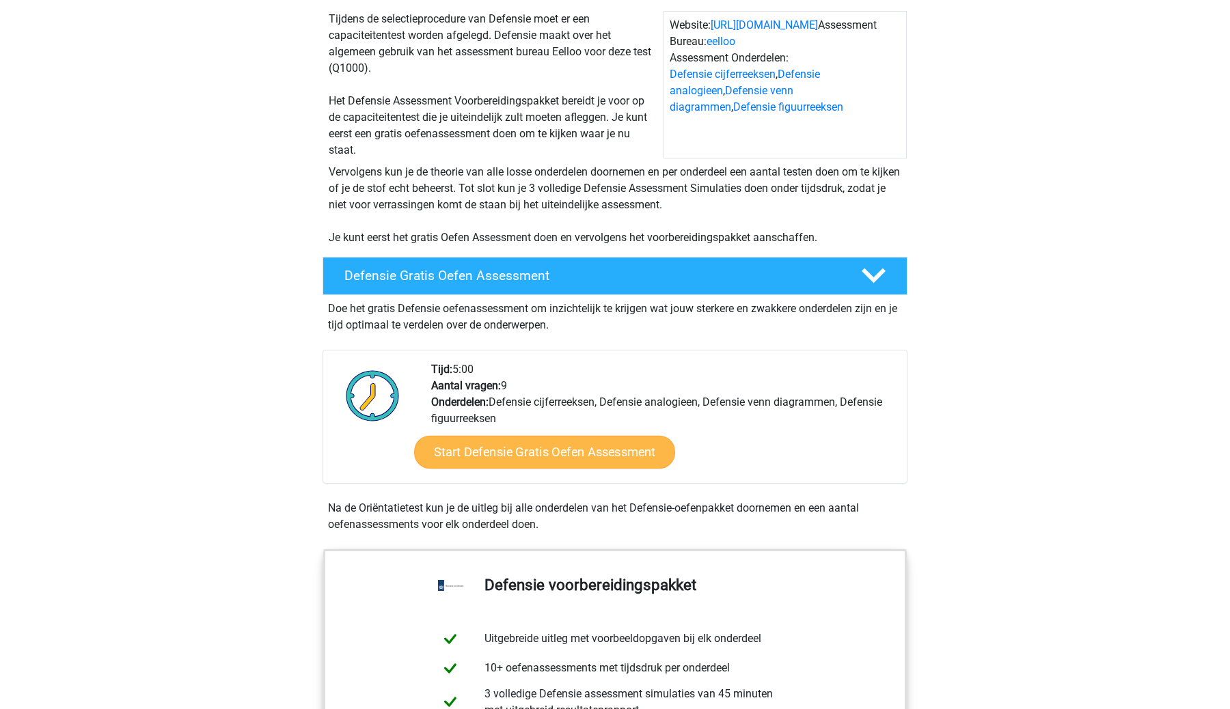 The width and height of the screenshot is (1230, 709). Describe the element at coordinates (466, 385) in the screenshot. I see `b: Aantal vragen:` at that location.